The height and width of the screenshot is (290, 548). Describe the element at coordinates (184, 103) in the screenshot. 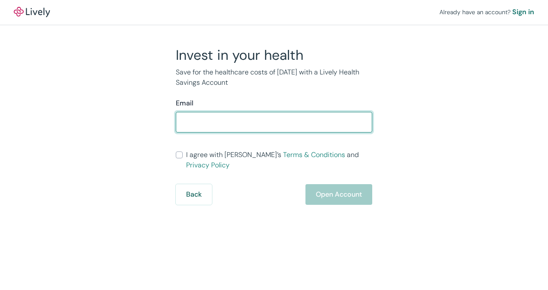

I see `label: Email` at that location.